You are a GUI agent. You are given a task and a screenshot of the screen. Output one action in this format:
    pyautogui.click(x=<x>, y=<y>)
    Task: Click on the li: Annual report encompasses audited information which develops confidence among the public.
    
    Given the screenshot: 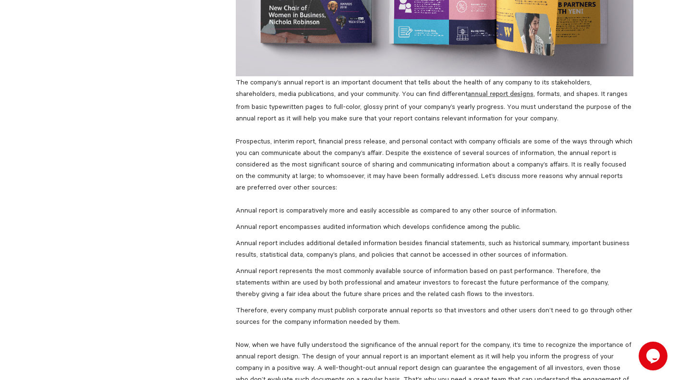 What is the action you would take?
    pyautogui.click(x=435, y=227)
    